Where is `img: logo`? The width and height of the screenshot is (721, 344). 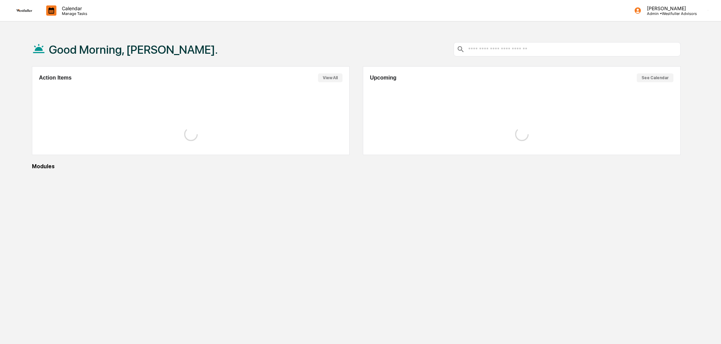 img: logo is located at coordinates (24, 11).